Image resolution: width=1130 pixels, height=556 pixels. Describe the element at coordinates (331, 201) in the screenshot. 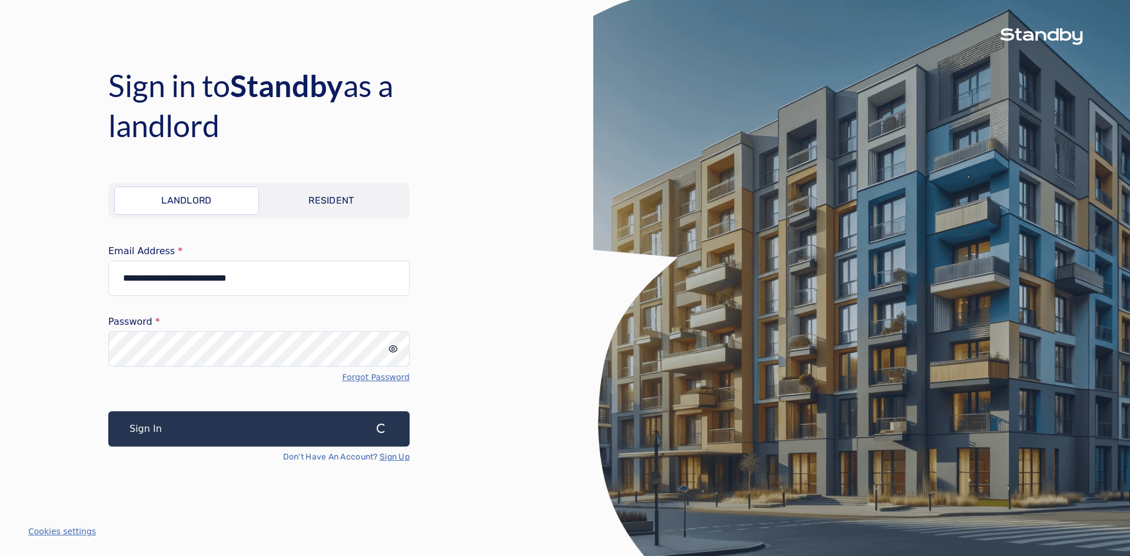

I see `p: Resident` at that location.